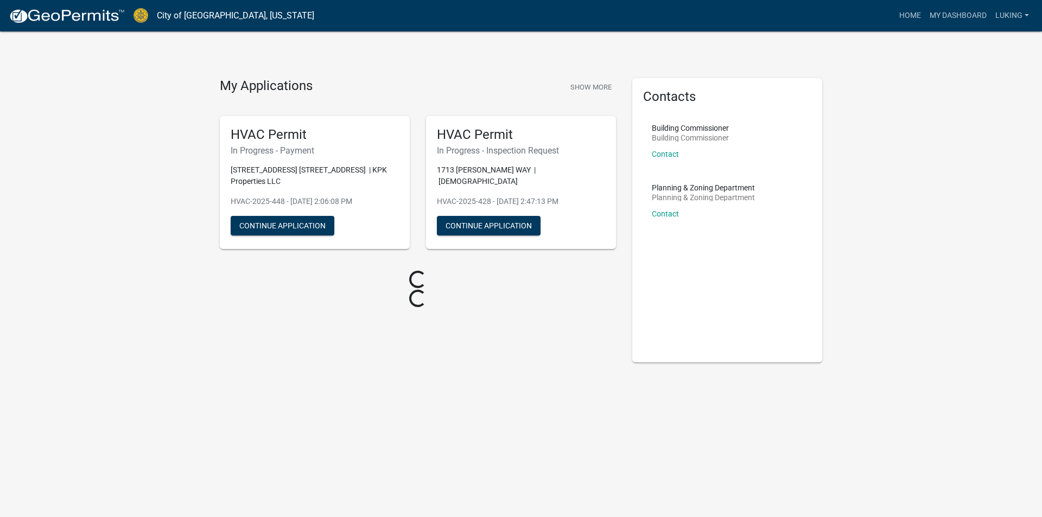 The height and width of the screenshot is (517, 1042). What do you see at coordinates (591, 87) in the screenshot?
I see `button: Show More` at bounding box center [591, 87].